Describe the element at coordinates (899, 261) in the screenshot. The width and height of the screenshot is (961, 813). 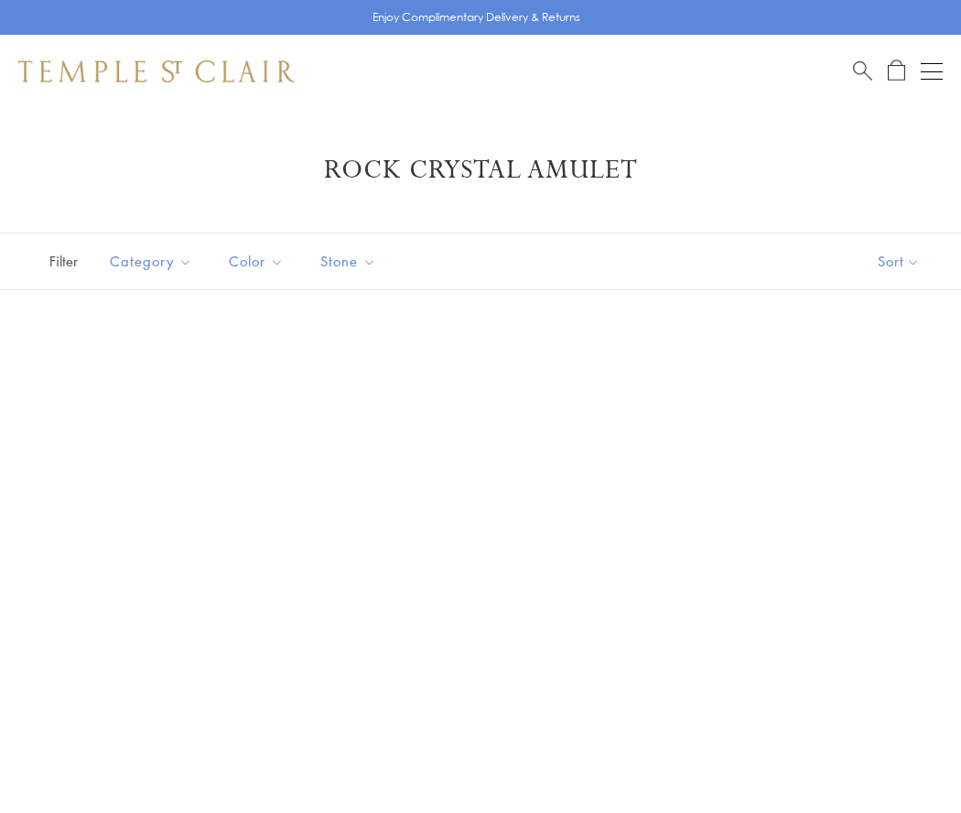
I see `button: Show sort by` at that location.